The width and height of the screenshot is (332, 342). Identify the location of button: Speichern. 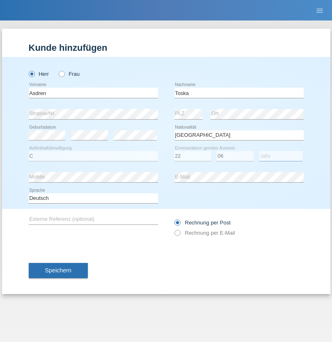
(58, 271).